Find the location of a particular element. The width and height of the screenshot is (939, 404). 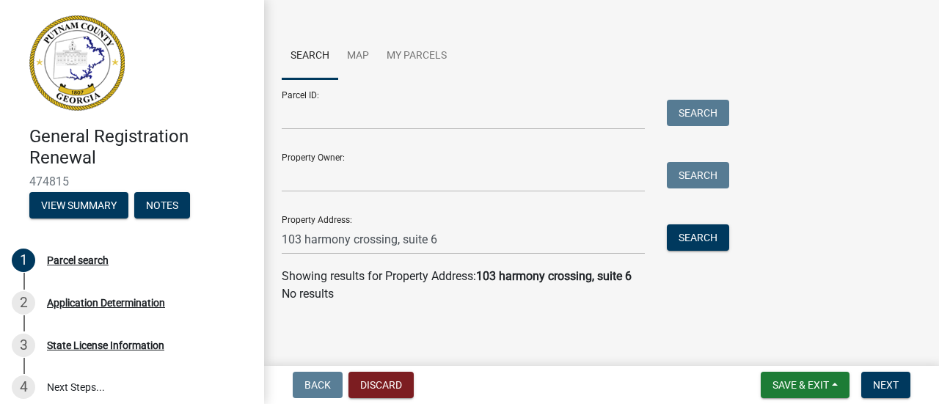

wm-modal-confirm: Notes is located at coordinates (162, 206).